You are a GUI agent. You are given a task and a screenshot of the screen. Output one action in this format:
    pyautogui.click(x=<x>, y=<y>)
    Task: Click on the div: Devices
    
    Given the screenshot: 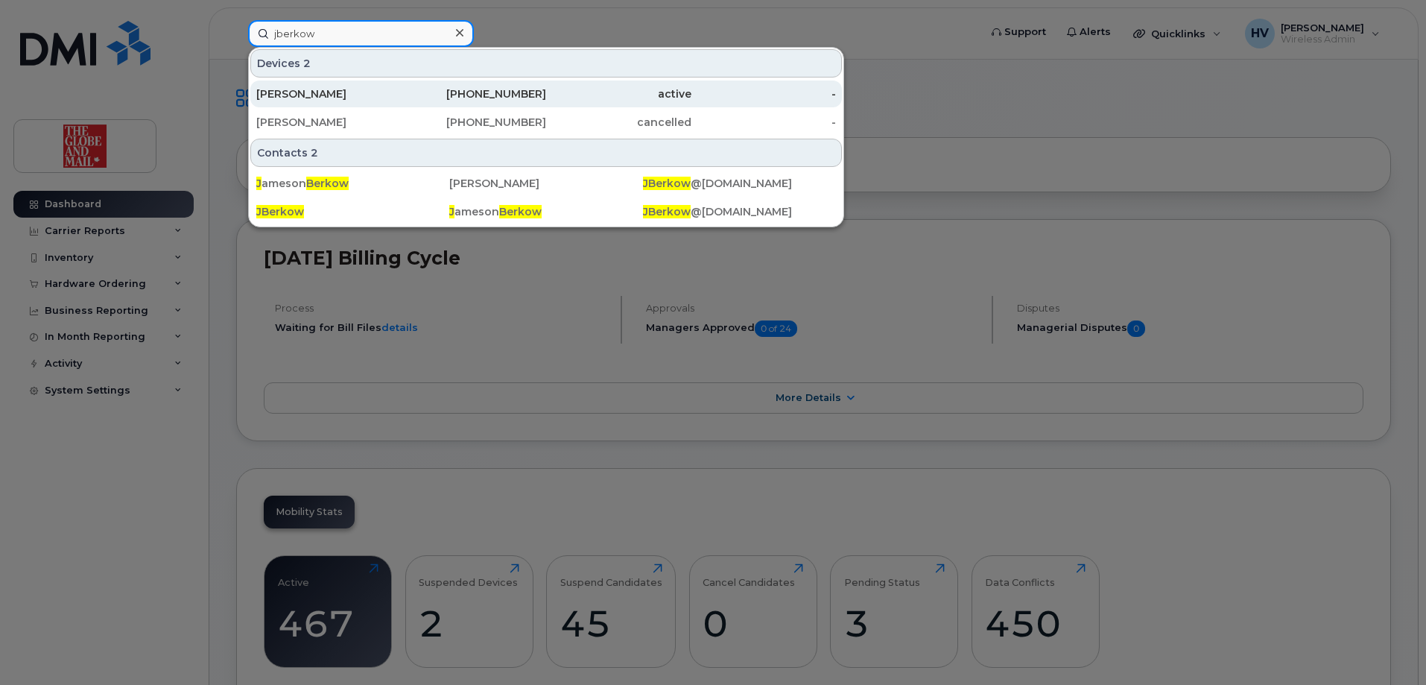 What is the action you would take?
    pyautogui.click(x=546, y=63)
    